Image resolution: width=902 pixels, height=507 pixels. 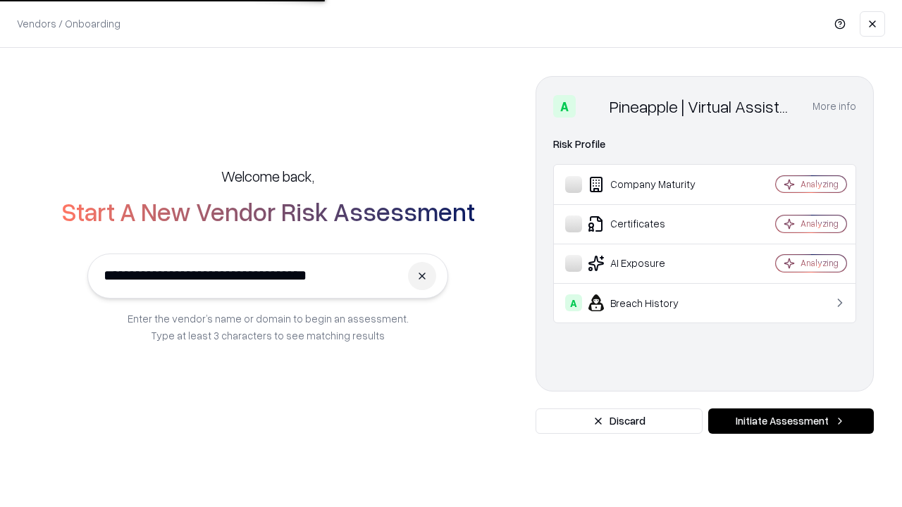 I want to click on div: Breach History, so click(x=649, y=303).